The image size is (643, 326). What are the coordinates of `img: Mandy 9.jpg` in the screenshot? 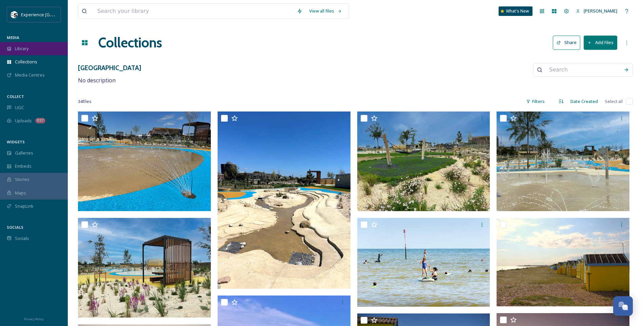 It's located at (284, 200).